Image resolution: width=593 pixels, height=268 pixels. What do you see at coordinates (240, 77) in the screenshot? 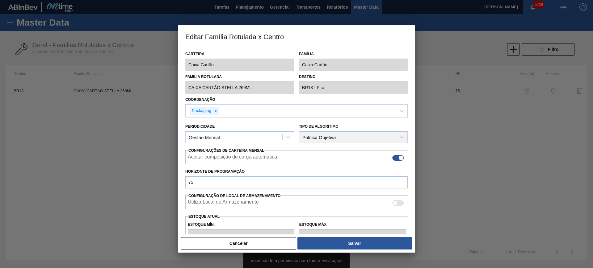
I see `label: Família Rotulada` at bounding box center [240, 77].